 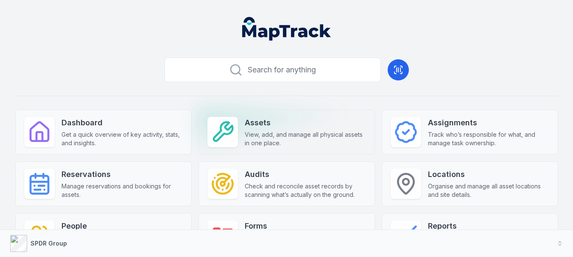 What do you see at coordinates (489, 139) in the screenshot?
I see `span: Track who’s responsible for what, and manage task ownership.` at bounding box center [489, 139].